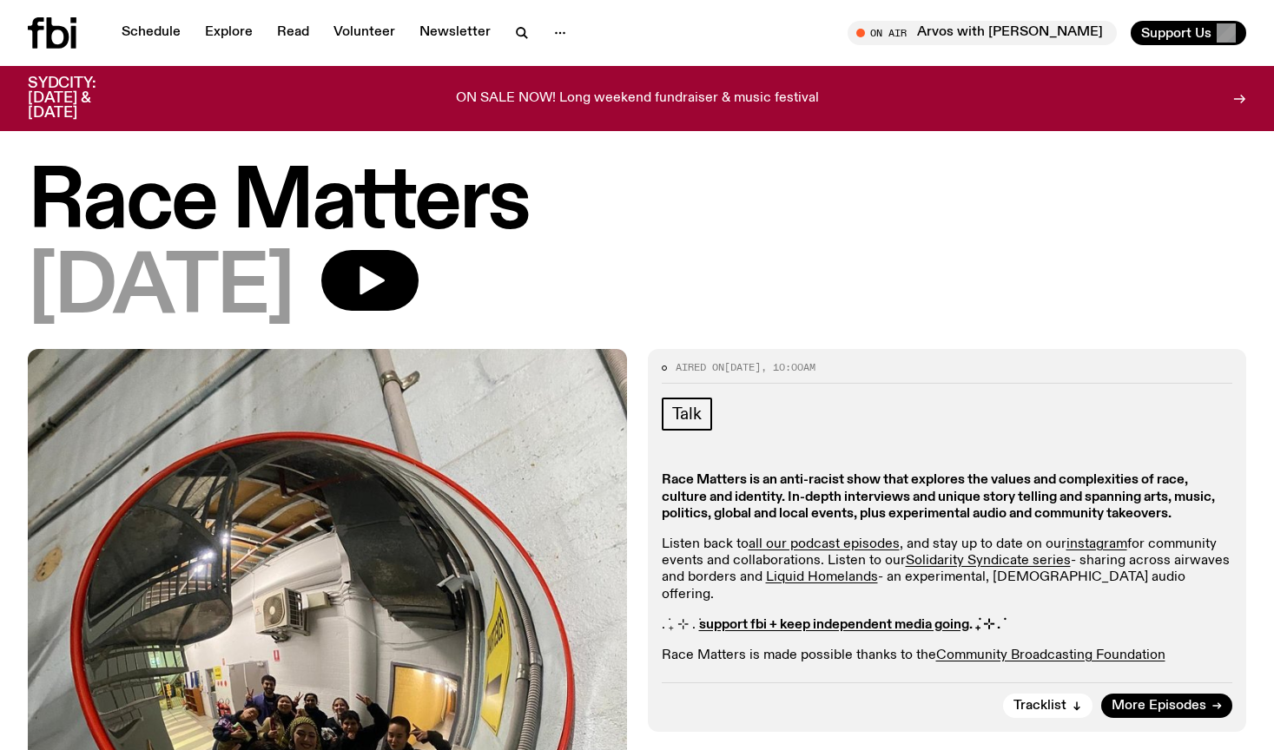 The height and width of the screenshot is (750, 1274). I want to click on a: Talk, so click(687, 414).